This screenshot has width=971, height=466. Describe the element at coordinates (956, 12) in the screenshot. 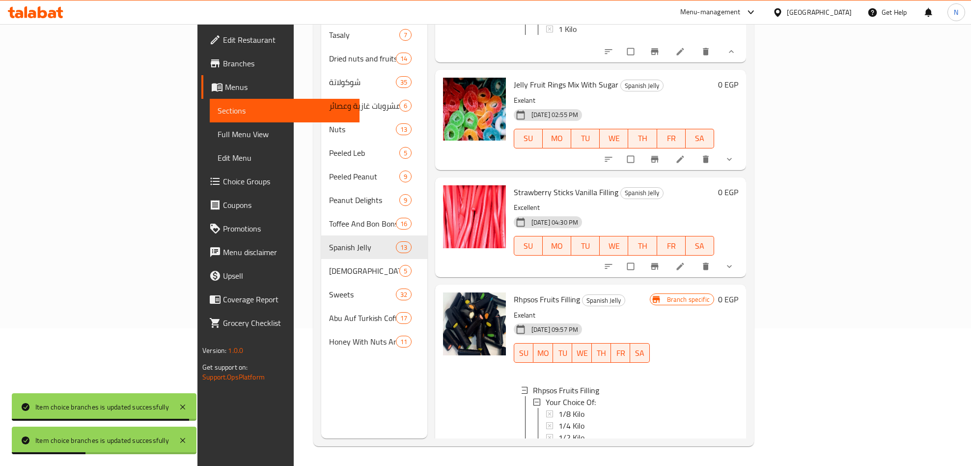

I see `span: N` at that location.